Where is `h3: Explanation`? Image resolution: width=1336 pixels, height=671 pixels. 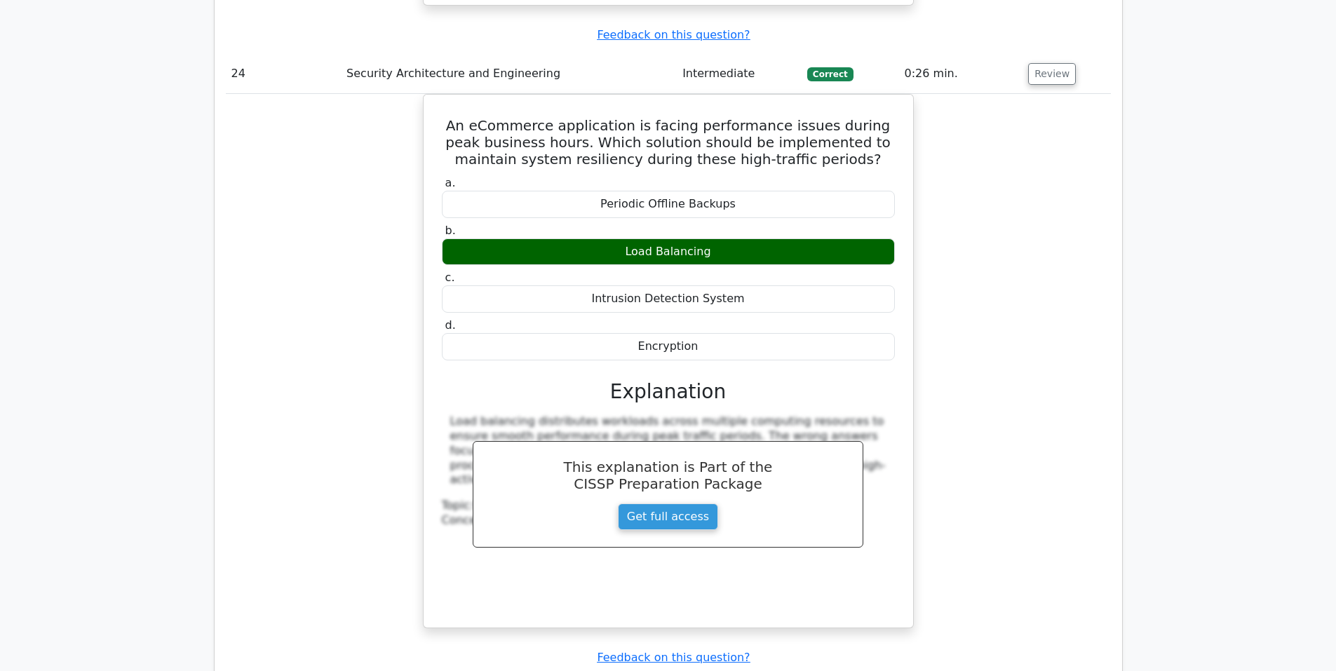 h3: Explanation is located at coordinates (668, 392).